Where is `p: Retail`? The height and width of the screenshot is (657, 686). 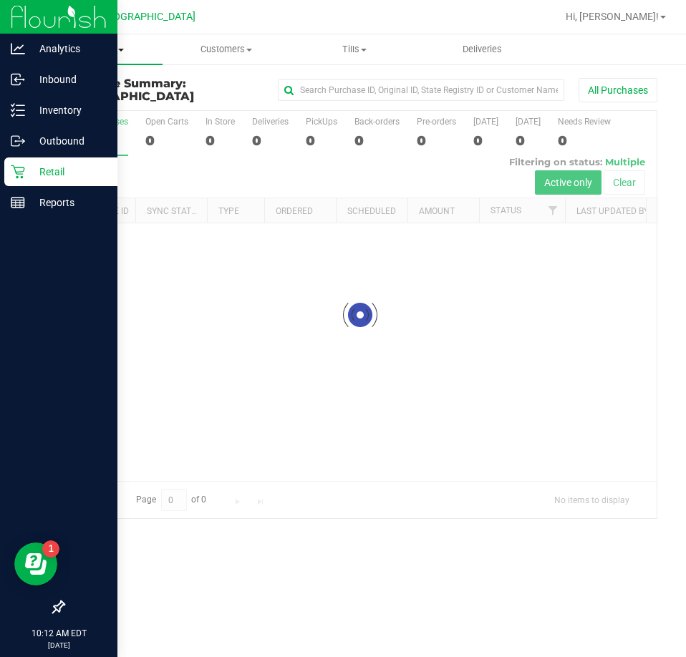 p: Retail is located at coordinates (68, 172).